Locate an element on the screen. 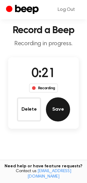 Image resolution: width=87 pixels, height=183 pixels. a: Log Out is located at coordinates (66, 10).